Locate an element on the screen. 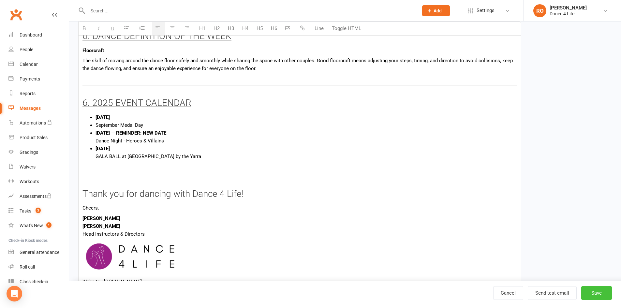  a: Assessments is located at coordinates (38, 196).